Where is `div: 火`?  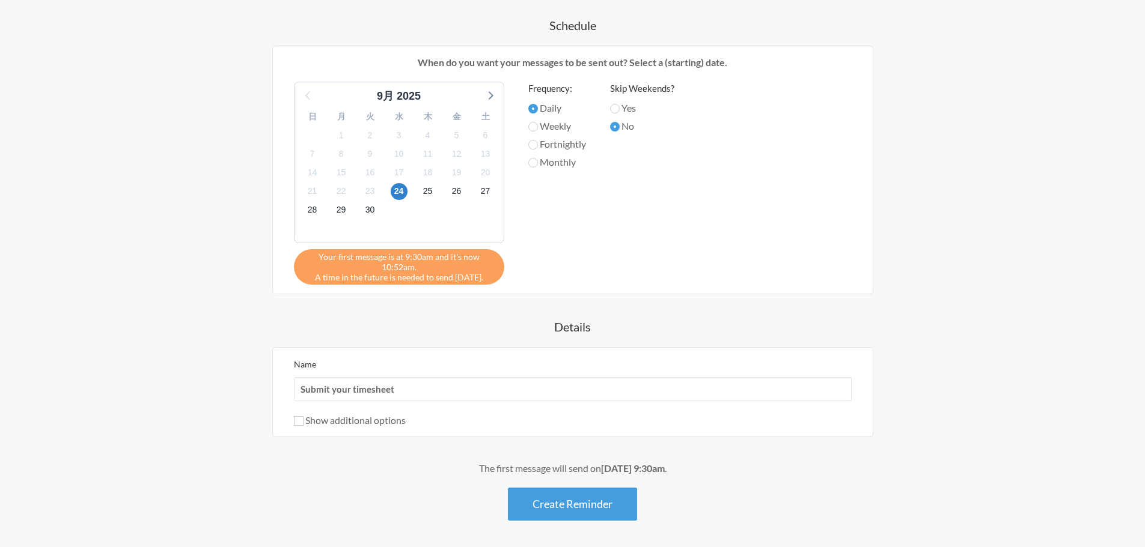 div: 火 is located at coordinates (370, 117).